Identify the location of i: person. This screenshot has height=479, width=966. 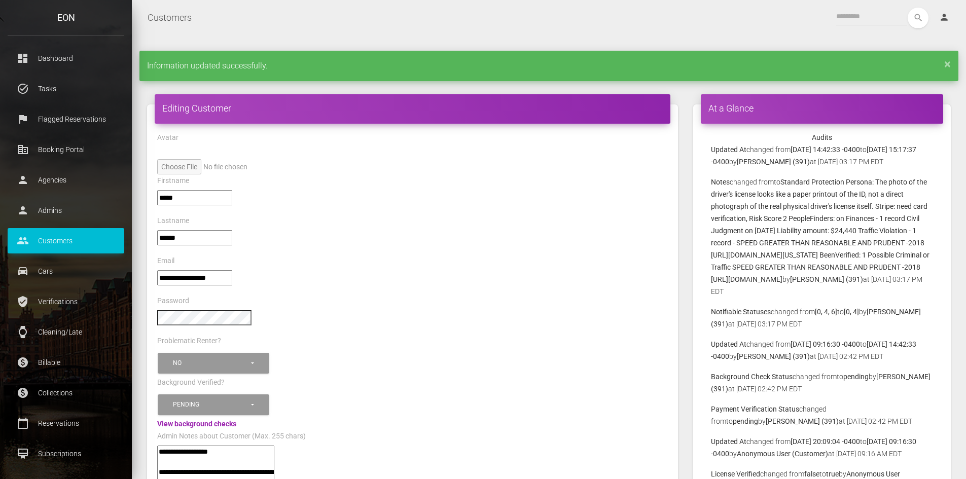
(944, 17).